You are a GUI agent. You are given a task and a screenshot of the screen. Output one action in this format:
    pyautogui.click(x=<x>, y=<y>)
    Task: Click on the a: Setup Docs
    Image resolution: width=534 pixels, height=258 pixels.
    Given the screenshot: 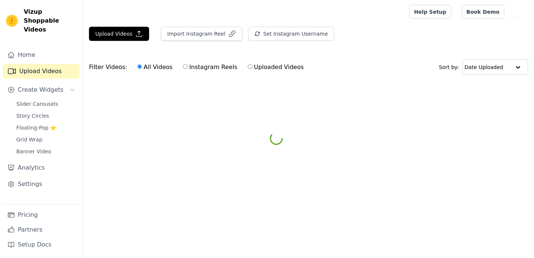 What is the action you would take?
    pyautogui.click(x=41, y=244)
    